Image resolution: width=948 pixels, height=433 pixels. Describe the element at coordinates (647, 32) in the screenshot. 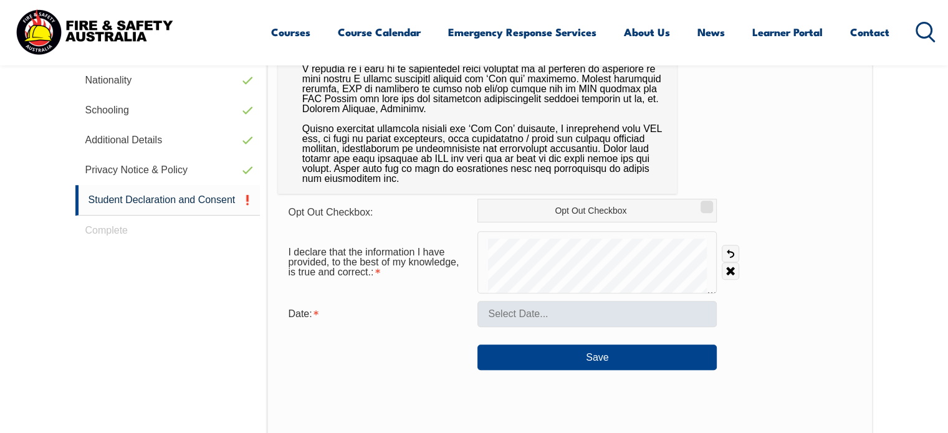

I see `a: About Us` at that location.